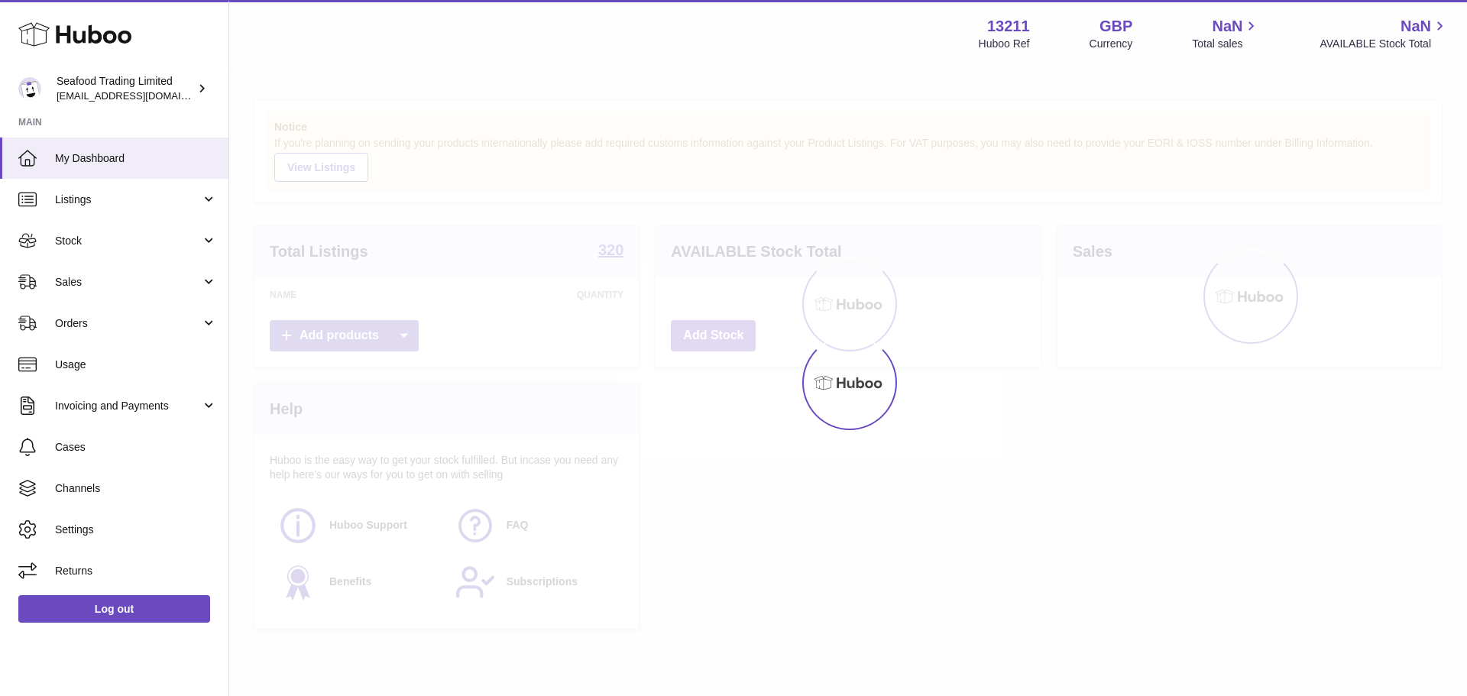 The image size is (1467, 696). What do you see at coordinates (1009, 26) in the screenshot?
I see `strong: 13211` at bounding box center [1009, 26].